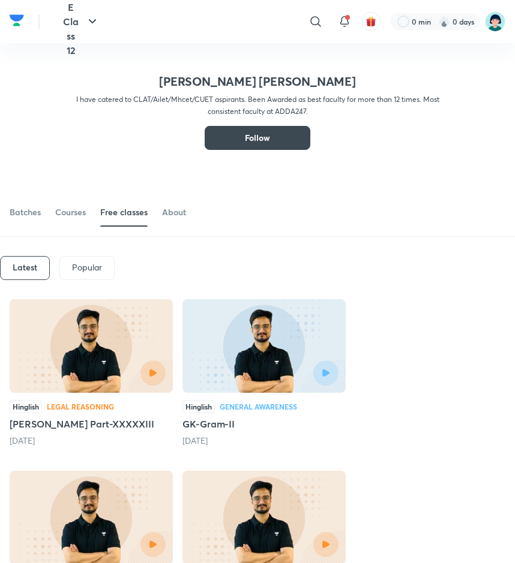 Image resolution: width=515 pixels, height=563 pixels. I want to click on div: GK-Gram-II, so click(264, 373).